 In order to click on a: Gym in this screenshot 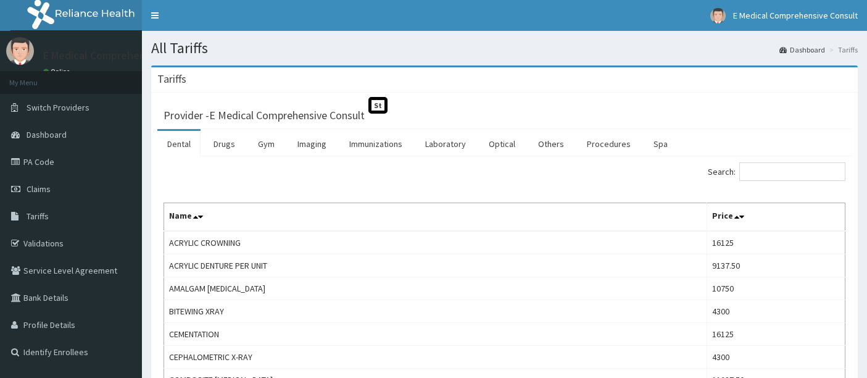, I will do `click(266, 144)`.